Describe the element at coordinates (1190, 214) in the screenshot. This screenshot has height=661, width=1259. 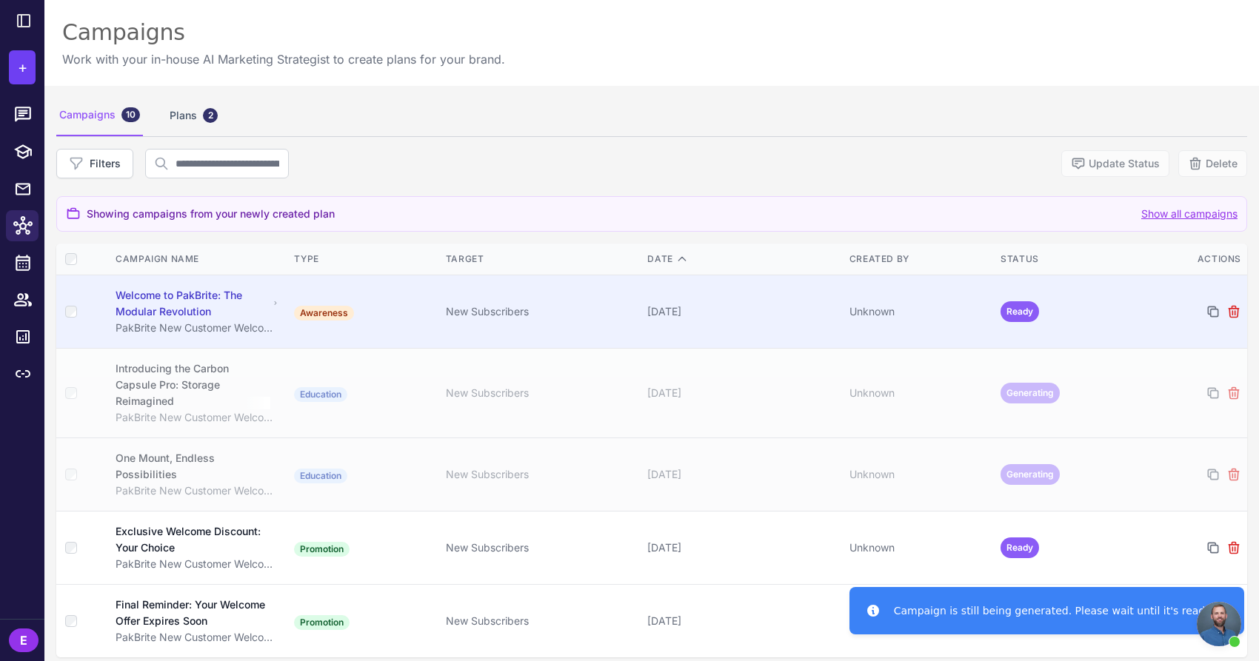
I see `button: Show all campaigns` at that location.